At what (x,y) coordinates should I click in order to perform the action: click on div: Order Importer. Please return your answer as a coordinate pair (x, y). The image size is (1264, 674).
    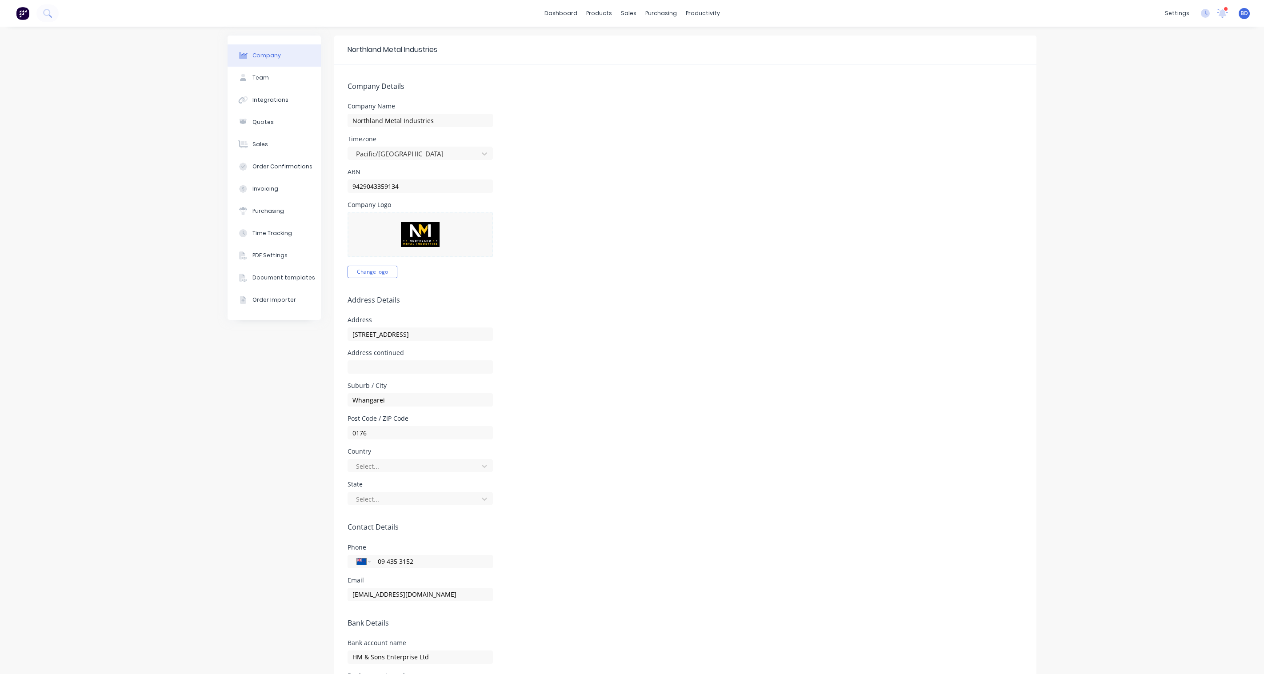
    Looking at the image, I should click on (274, 300).